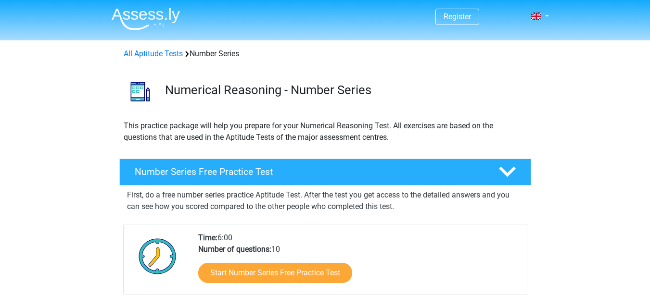  What do you see at coordinates (325, 54) in the screenshot?
I see `div: Number Series` at bounding box center [325, 54].